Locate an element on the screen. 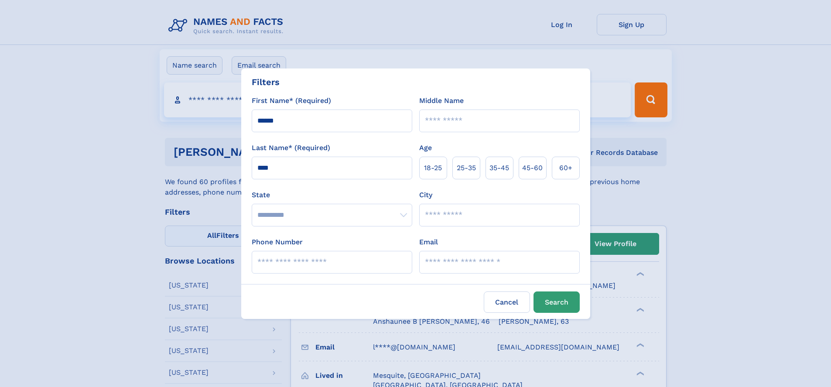  label: Cancel is located at coordinates (507, 302).